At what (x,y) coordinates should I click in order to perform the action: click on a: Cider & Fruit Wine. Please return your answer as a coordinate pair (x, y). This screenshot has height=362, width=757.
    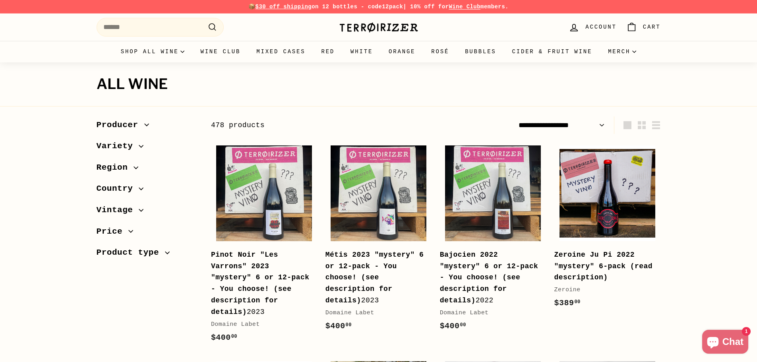
    Looking at the image, I should click on (553, 52).